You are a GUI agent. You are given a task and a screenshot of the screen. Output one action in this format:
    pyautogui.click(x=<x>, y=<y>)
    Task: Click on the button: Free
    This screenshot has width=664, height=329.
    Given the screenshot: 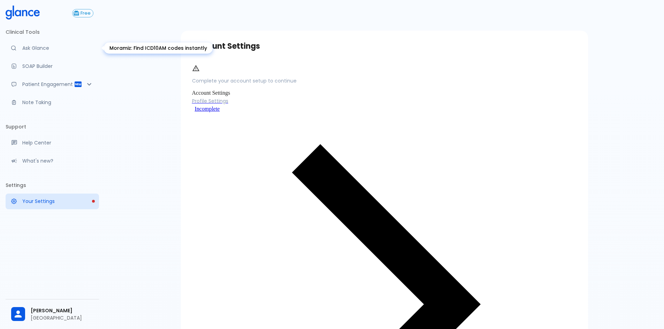 What is the action you would take?
    pyautogui.click(x=83, y=13)
    